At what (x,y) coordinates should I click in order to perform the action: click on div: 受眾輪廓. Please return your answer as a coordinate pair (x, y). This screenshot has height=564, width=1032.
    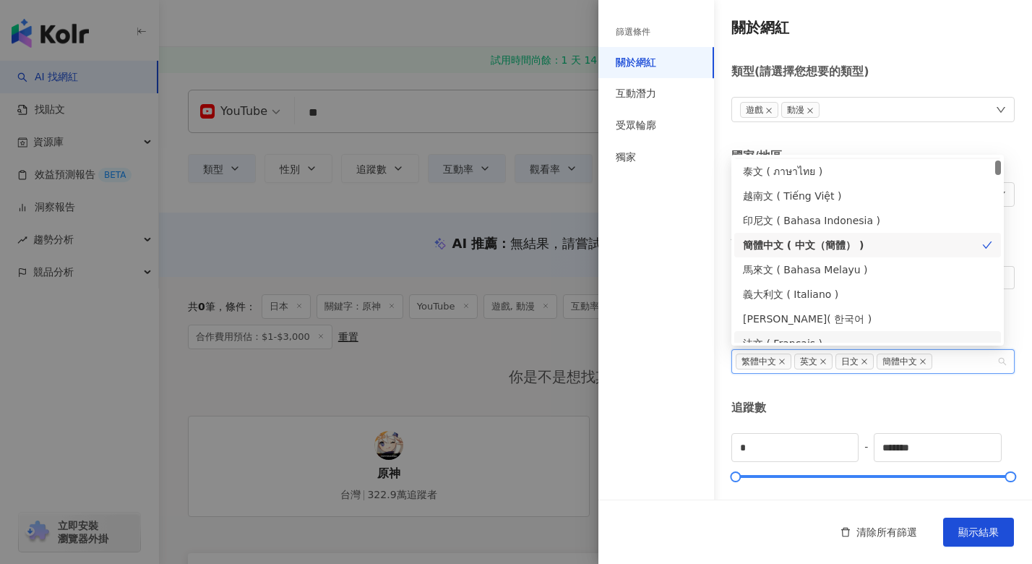
    Looking at the image, I should click on (636, 126).